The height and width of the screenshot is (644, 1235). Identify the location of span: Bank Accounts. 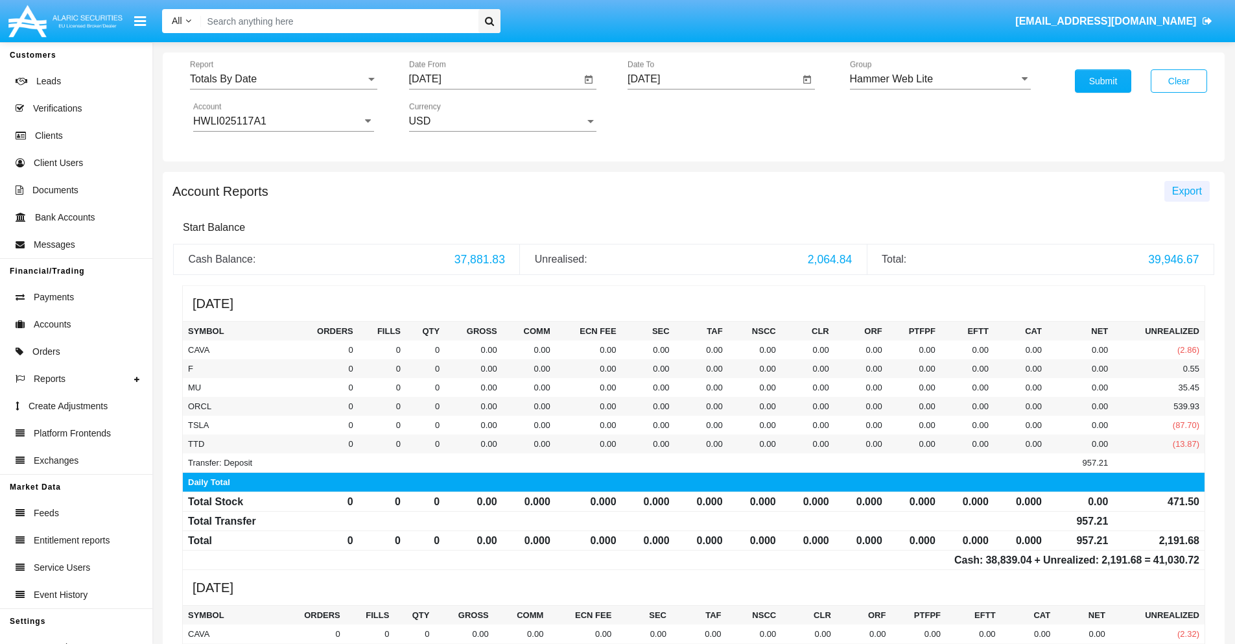
(65, 217).